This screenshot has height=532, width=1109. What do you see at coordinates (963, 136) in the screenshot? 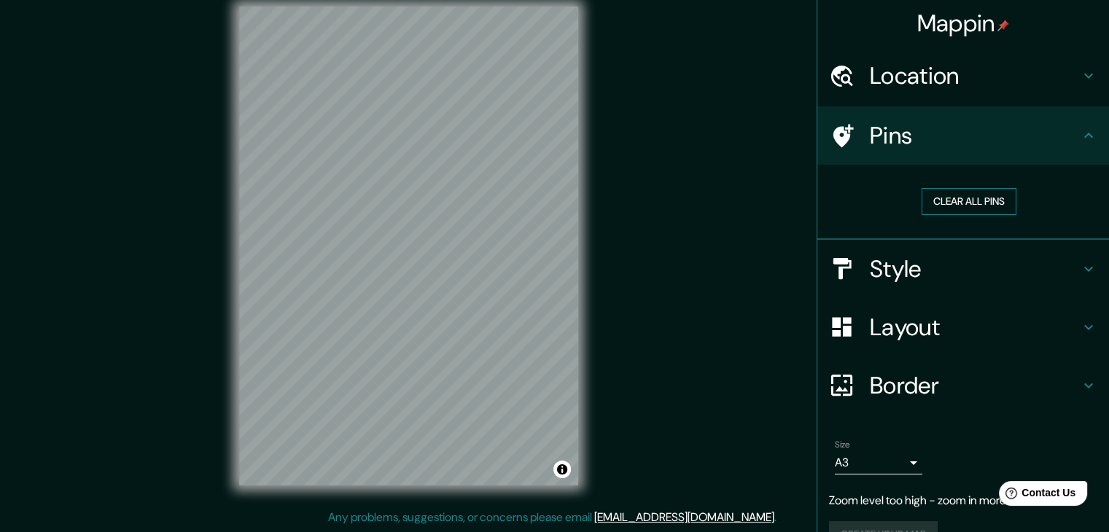
I see `div: Pins` at bounding box center [963, 136].